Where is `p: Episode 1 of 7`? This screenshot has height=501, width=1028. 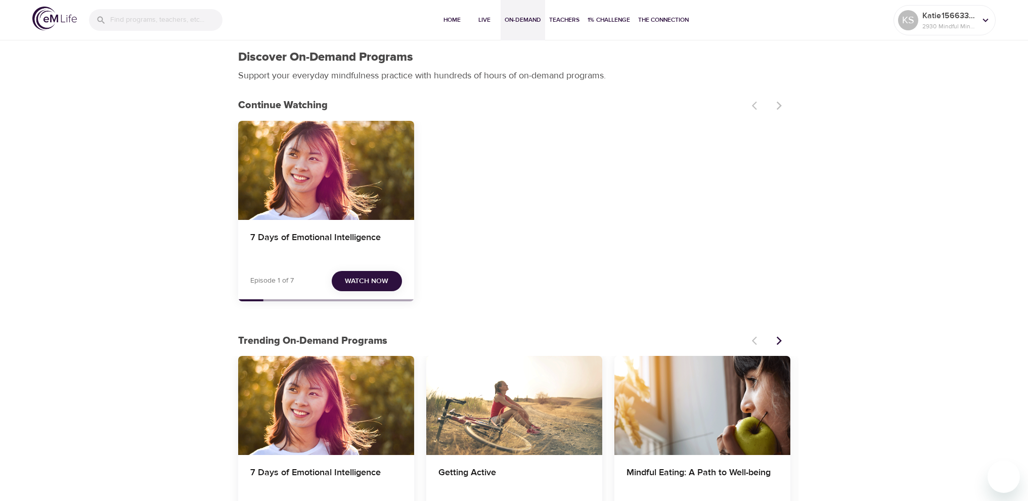 p: Episode 1 of 7 is located at coordinates (272, 281).